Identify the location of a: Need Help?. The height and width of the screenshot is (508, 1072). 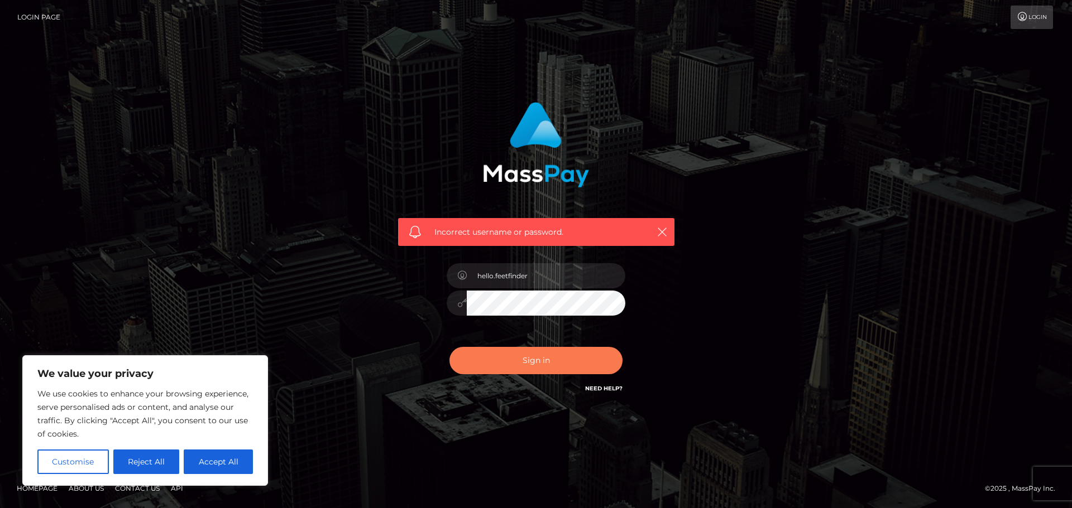
(603, 388).